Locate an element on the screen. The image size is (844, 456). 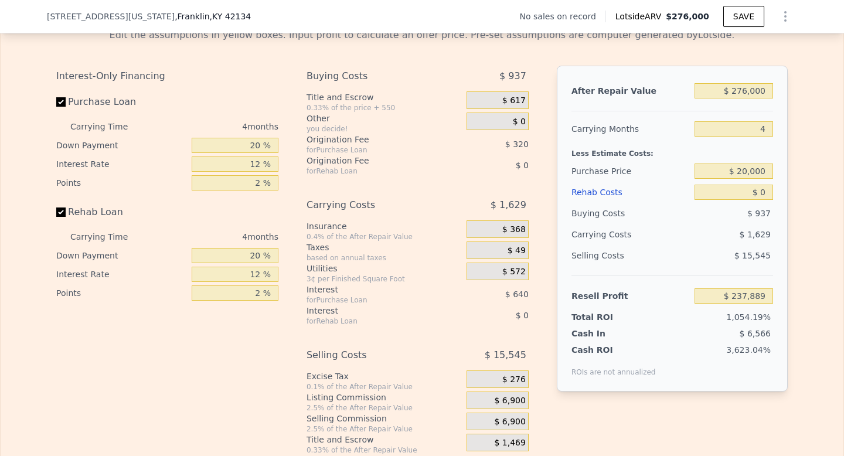
span: $ 368 is located at coordinates (514, 230).